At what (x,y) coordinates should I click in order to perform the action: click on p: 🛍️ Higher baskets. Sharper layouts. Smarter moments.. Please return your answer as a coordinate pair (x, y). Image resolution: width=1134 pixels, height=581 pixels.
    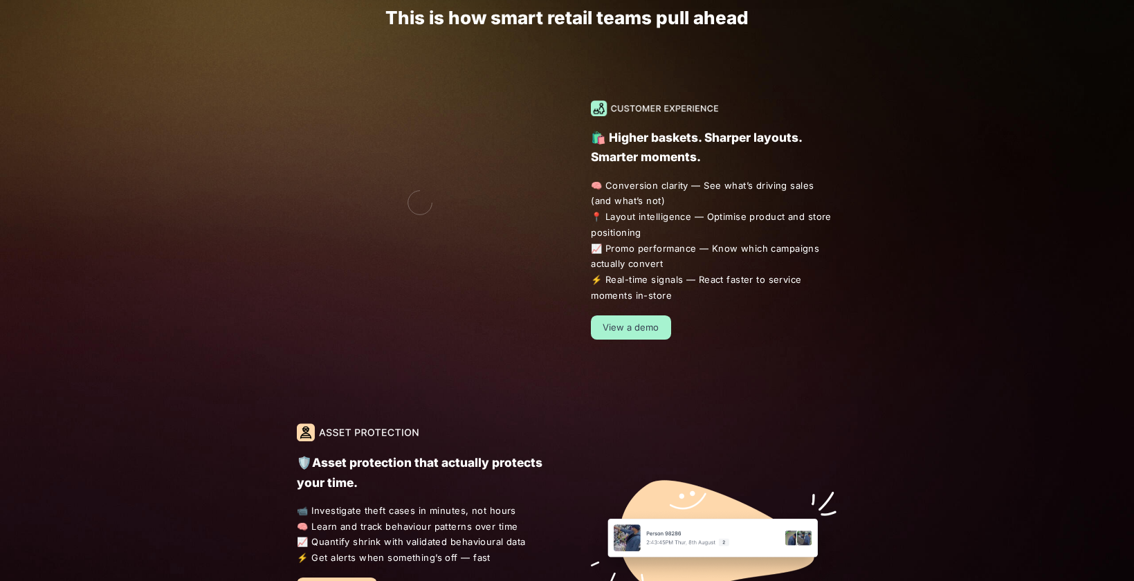
    Looking at the image, I should click on (713, 147).